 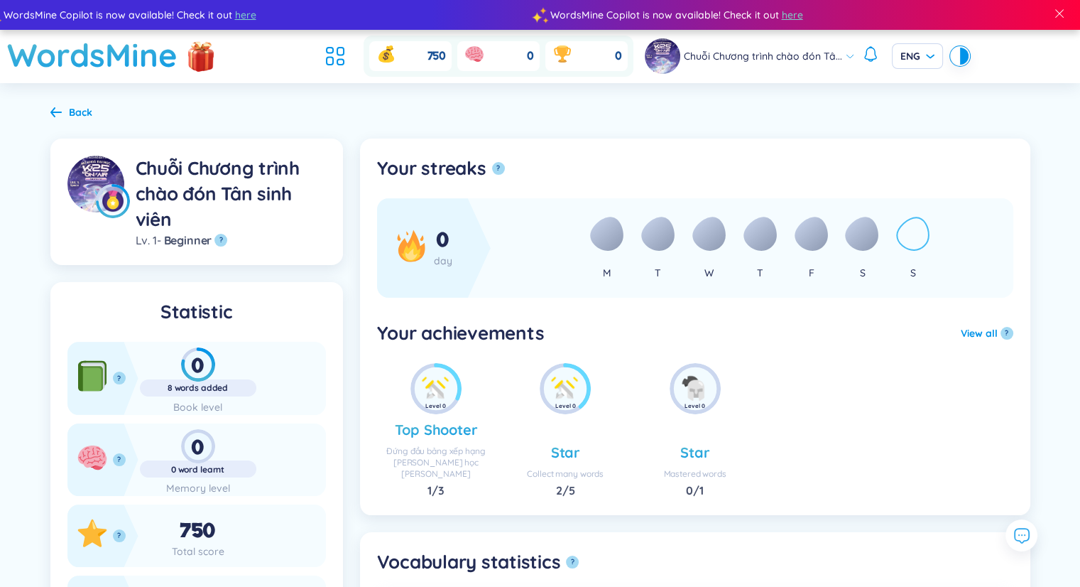 I want to click on a: avatar, so click(x=664, y=56).